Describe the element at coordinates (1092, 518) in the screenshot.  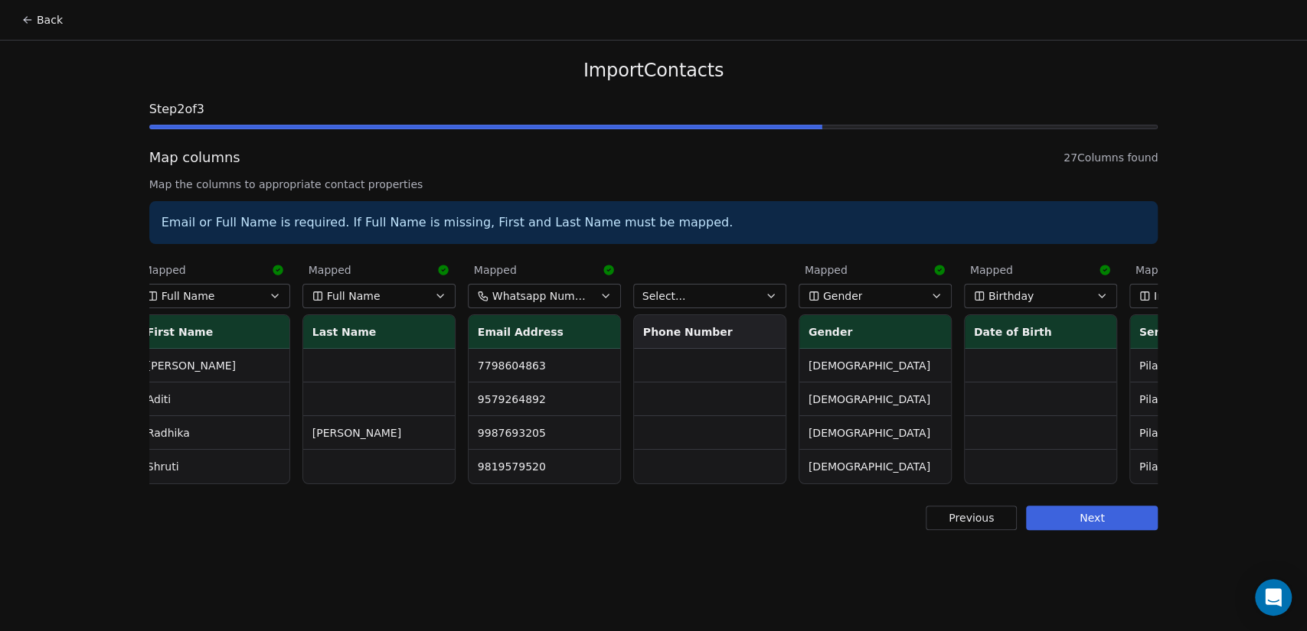
I see `button: Next` at that location.